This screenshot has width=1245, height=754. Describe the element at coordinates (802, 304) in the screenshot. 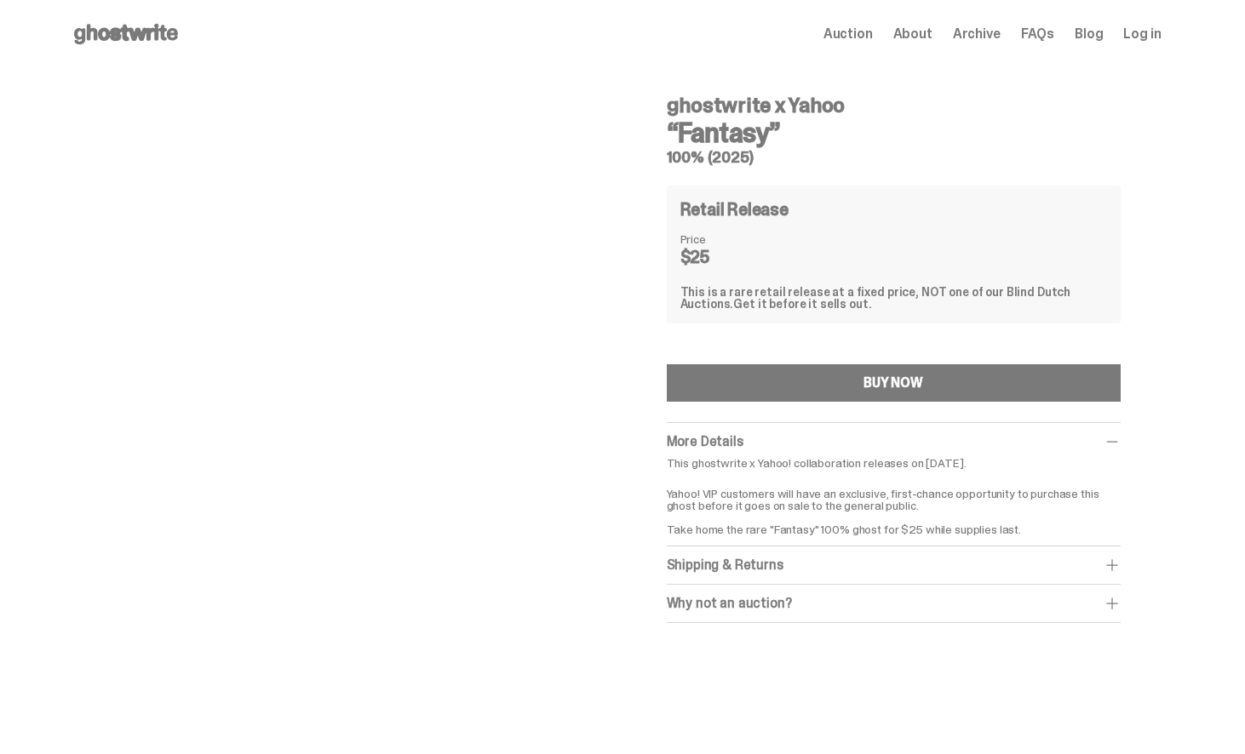

I see `span: Get it before it sells out.` at that location.